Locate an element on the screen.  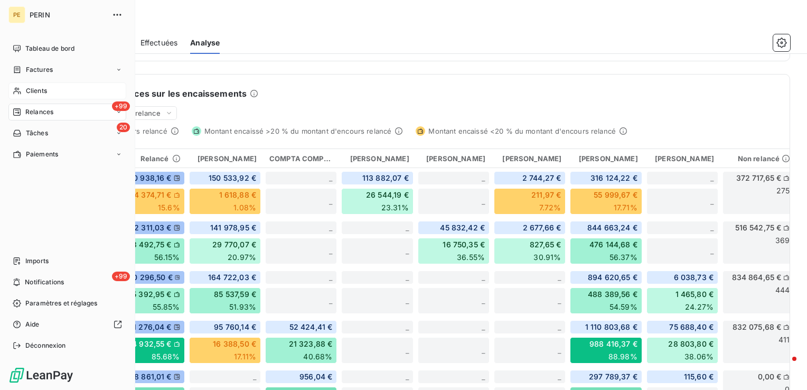
span: 88.98% is located at coordinates (623, 357).